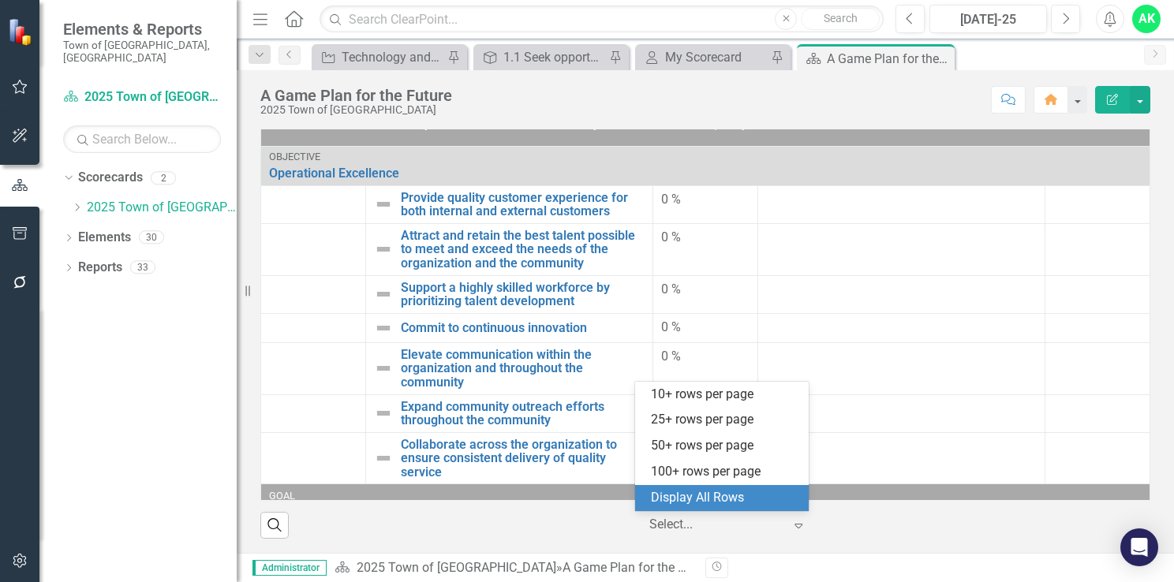 Image resolution: width=1174 pixels, height=582 pixels. What do you see at coordinates (392, 57) in the screenshot?
I see `div: Technology and Innovation - Tactical Actions` at bounding box center [392, 57].